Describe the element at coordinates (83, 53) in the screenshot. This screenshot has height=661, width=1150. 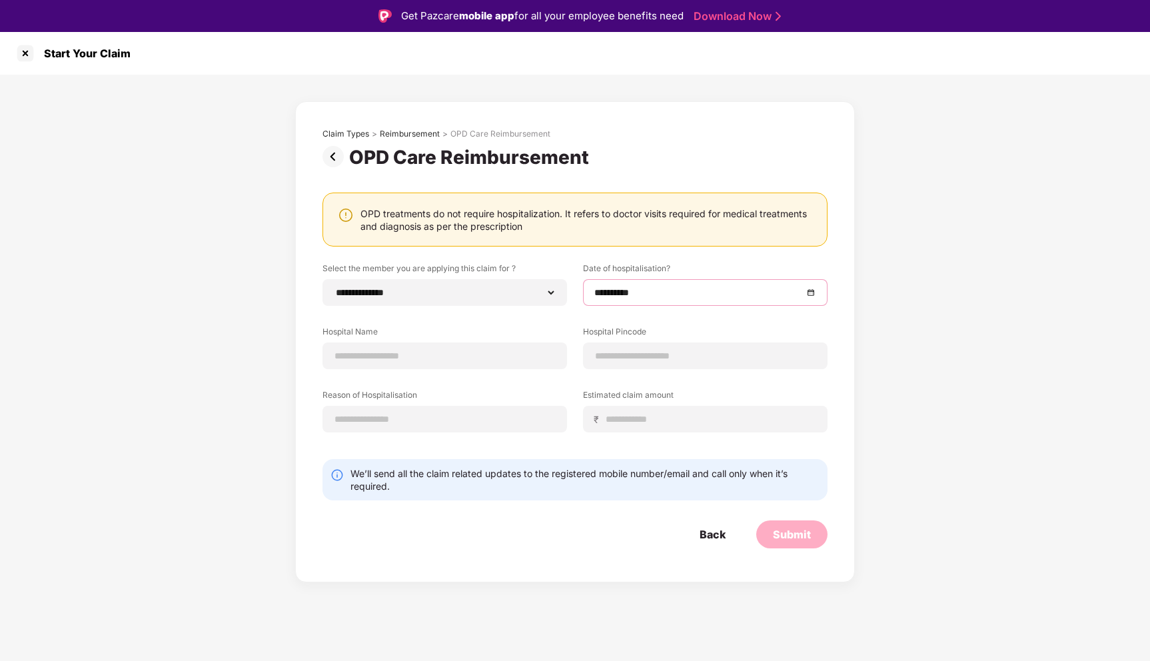
I see `div: Start Your Claim` at that location.